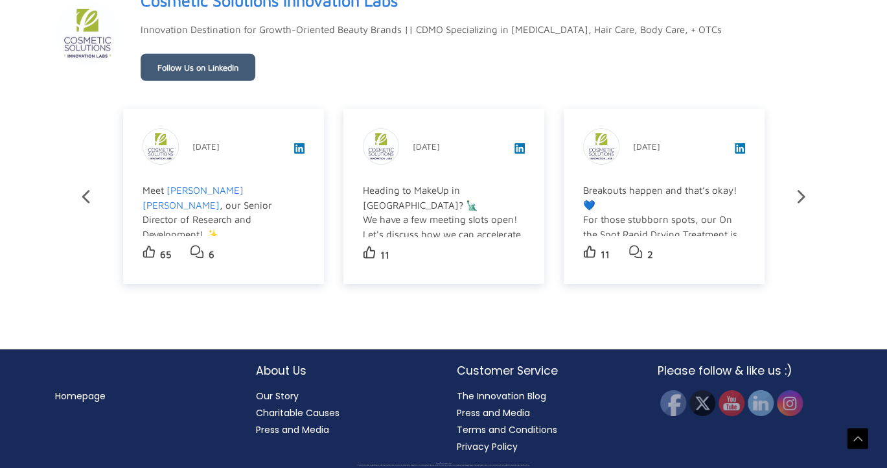 Image resolution: width=887 pixels, height=468 pixels. Describe the element at coordinates (165, 255) in the screenshot. I see `p: 65` at that location.